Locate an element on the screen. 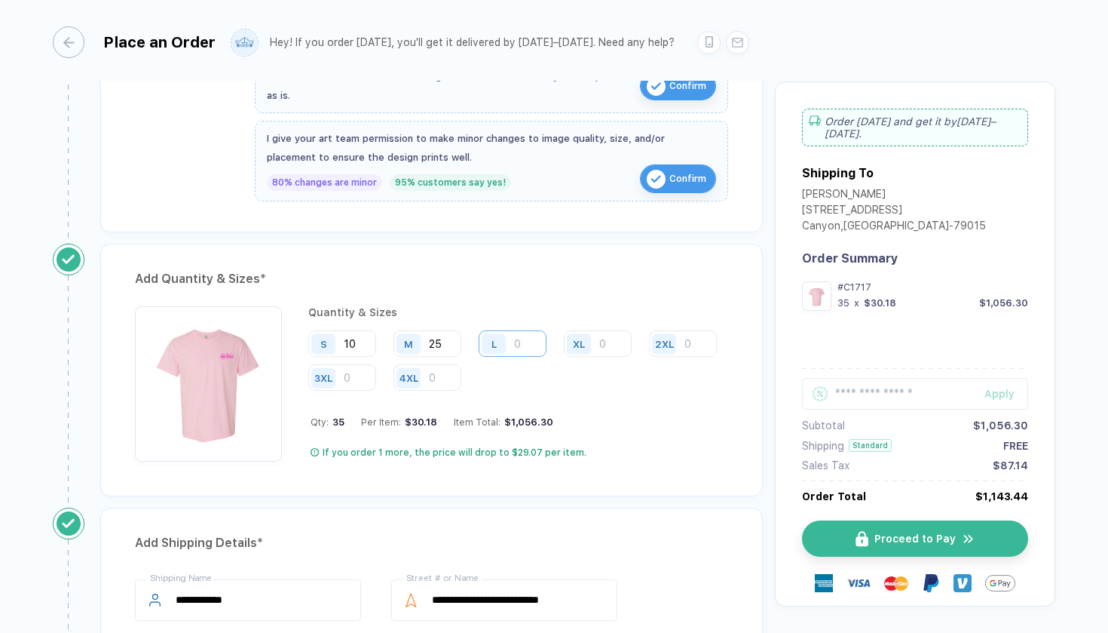 The width and height of the screenshot is (1108, 633). span: 35 is located at coordinates (336, 421).